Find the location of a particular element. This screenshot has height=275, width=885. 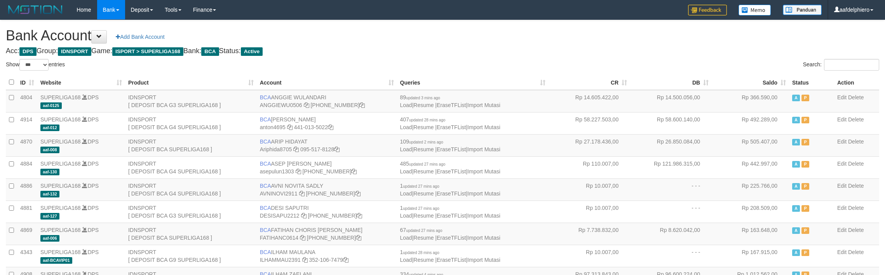

span: aaf-130 is located at coordinates (50, 172).